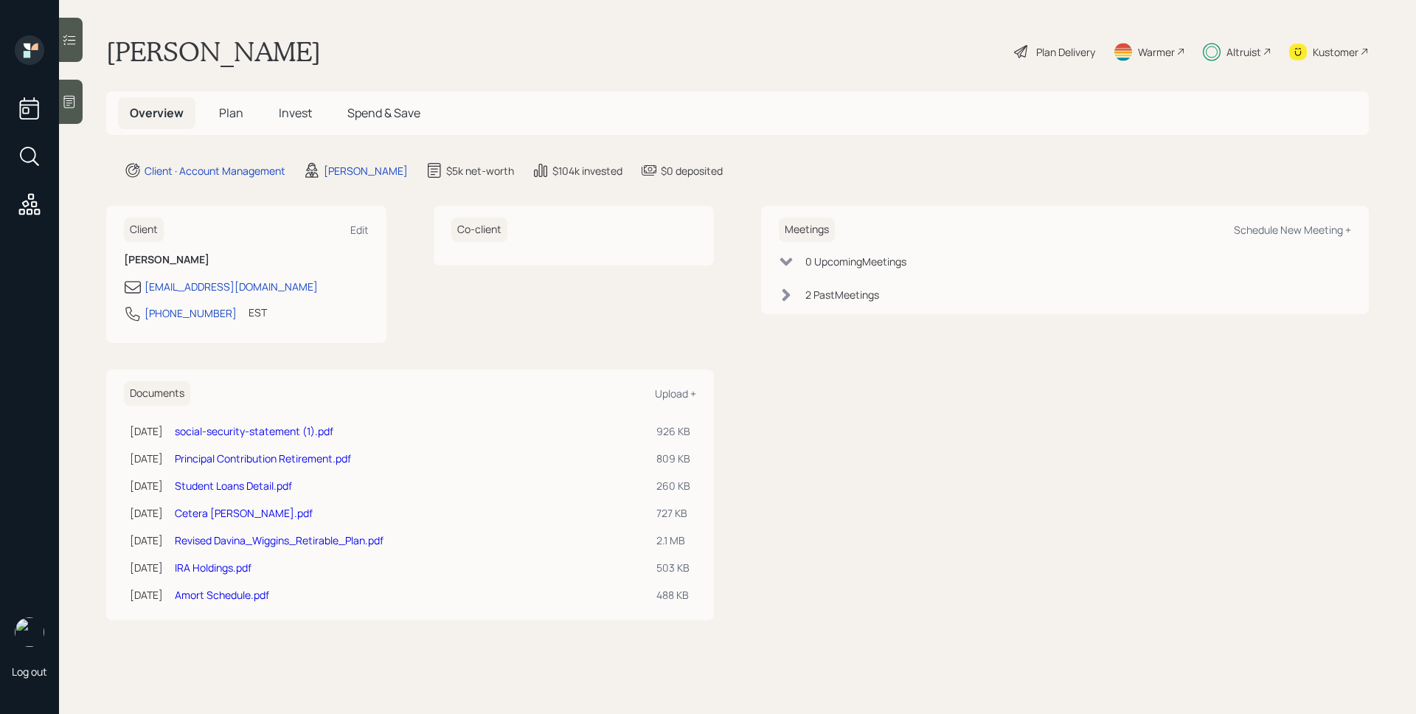 The image size is (1416, 714). What do you see at coordinates (480, 170) in the screenshot?
I see `div: $5k net-worth` at bounding box center [480, 170].